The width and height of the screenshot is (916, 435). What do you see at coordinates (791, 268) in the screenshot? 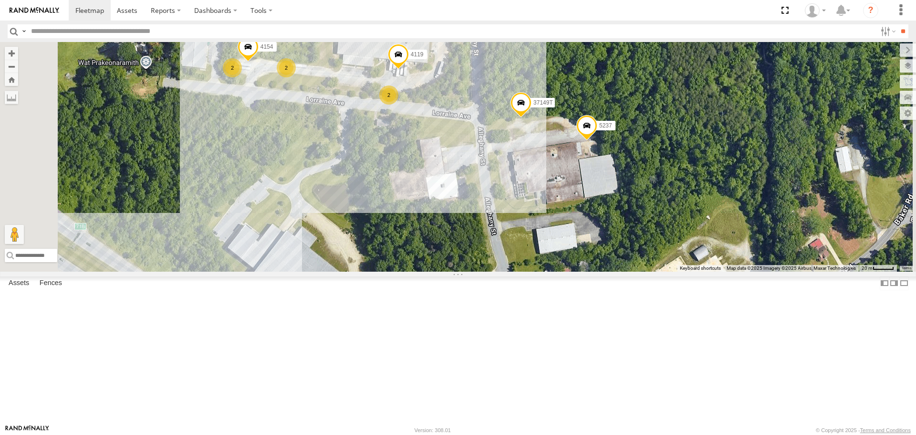
I see `span: Map data ©2025 Imagery ©2025 Airbus, Maxar Technologies` at bounding box center [791, 268].